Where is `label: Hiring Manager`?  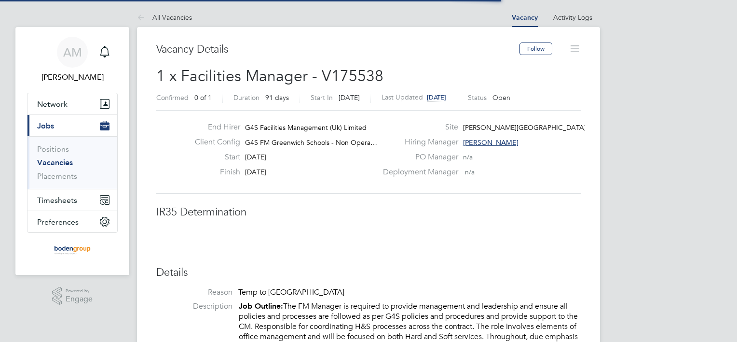
label: Hiring Manager is located at coordinates (418, 142).